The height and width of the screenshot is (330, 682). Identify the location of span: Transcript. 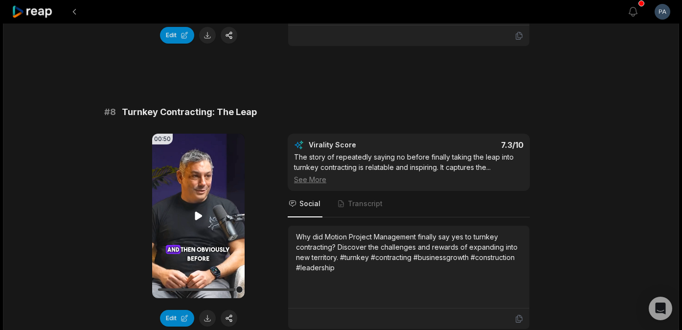
(365, 204).